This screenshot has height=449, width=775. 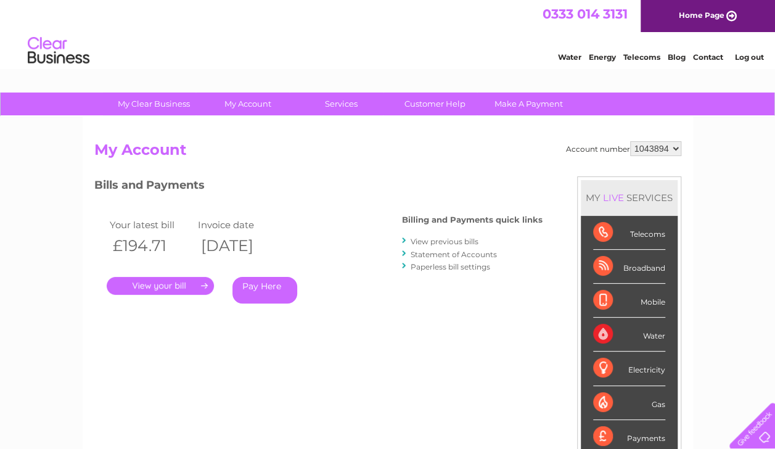 I want to click on div: Broadband, so click(x=629, y=266).